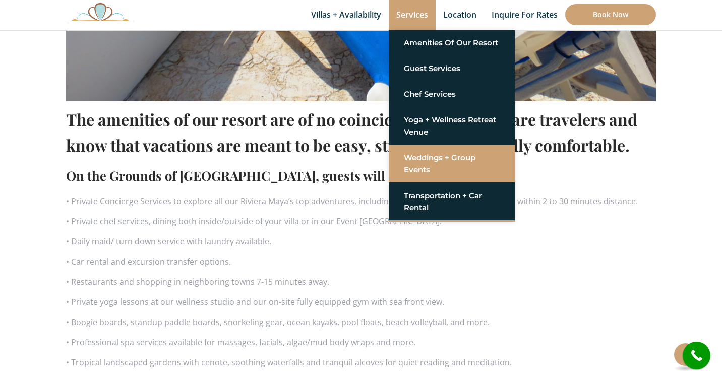 This screenshot has width=722, height=381. I want to click on p: • Professional spa services available for massages, facials, algae/mud body wraps and more., so click(361, 342).